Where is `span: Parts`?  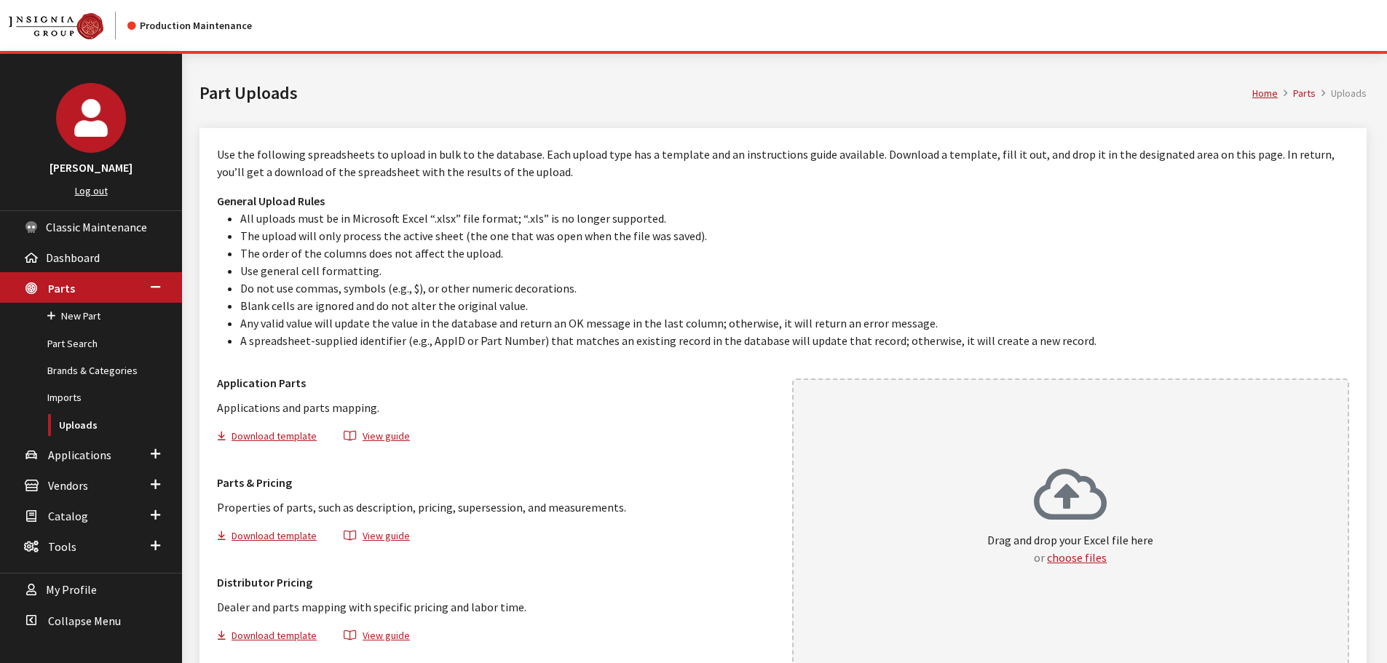
span: Parts is located at coordinates (61, 288).